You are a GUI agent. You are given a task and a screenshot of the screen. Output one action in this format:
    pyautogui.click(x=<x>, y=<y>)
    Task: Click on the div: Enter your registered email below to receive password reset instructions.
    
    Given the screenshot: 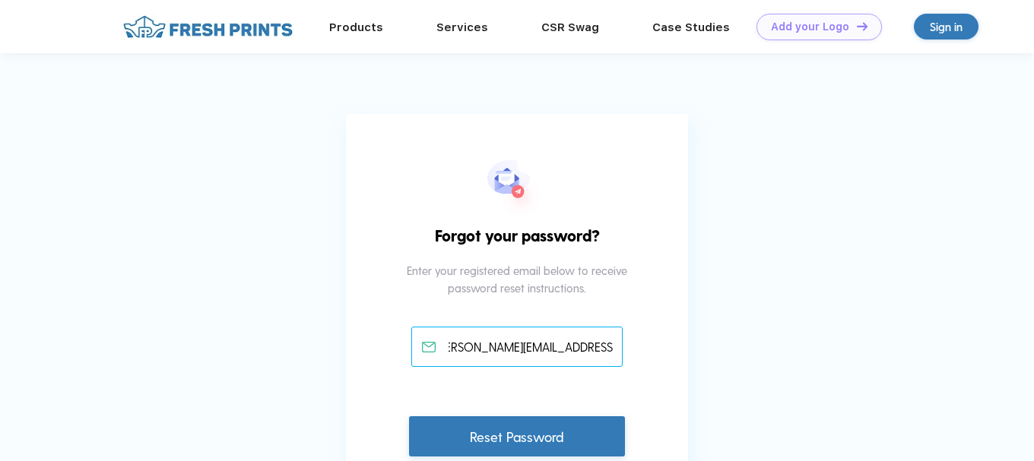 What is the action you would take?
    pyautogui.click(x=517, y=294)
    